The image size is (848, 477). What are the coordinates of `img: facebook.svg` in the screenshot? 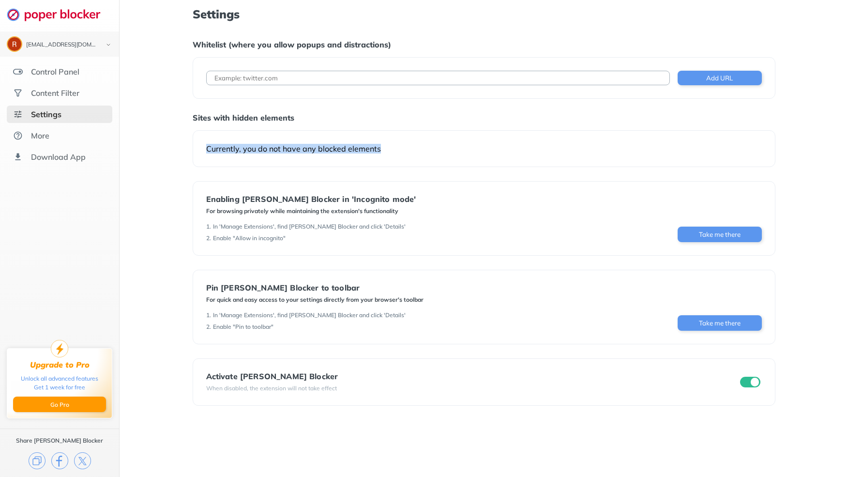 It's located at (60, 460).